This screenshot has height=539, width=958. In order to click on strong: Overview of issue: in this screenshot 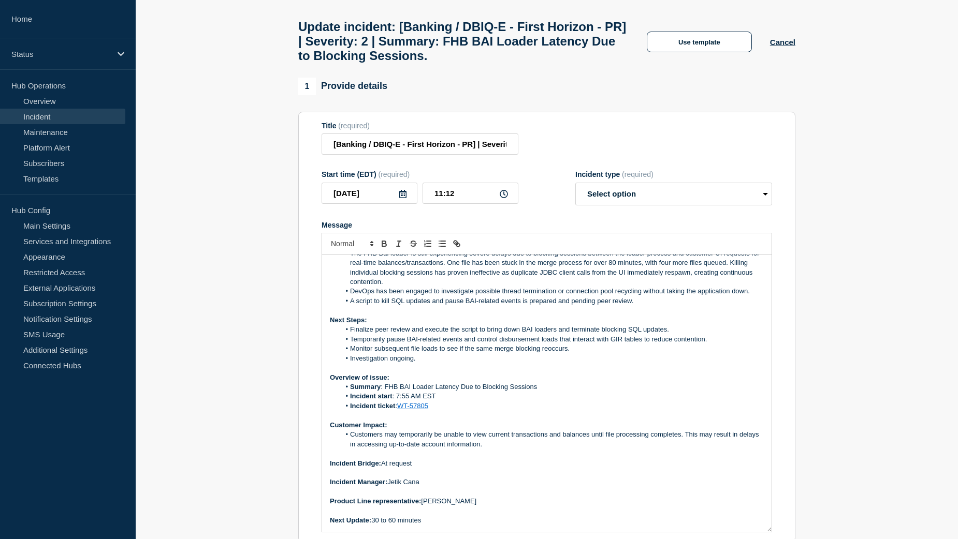, I will do `click(359, 377)`.